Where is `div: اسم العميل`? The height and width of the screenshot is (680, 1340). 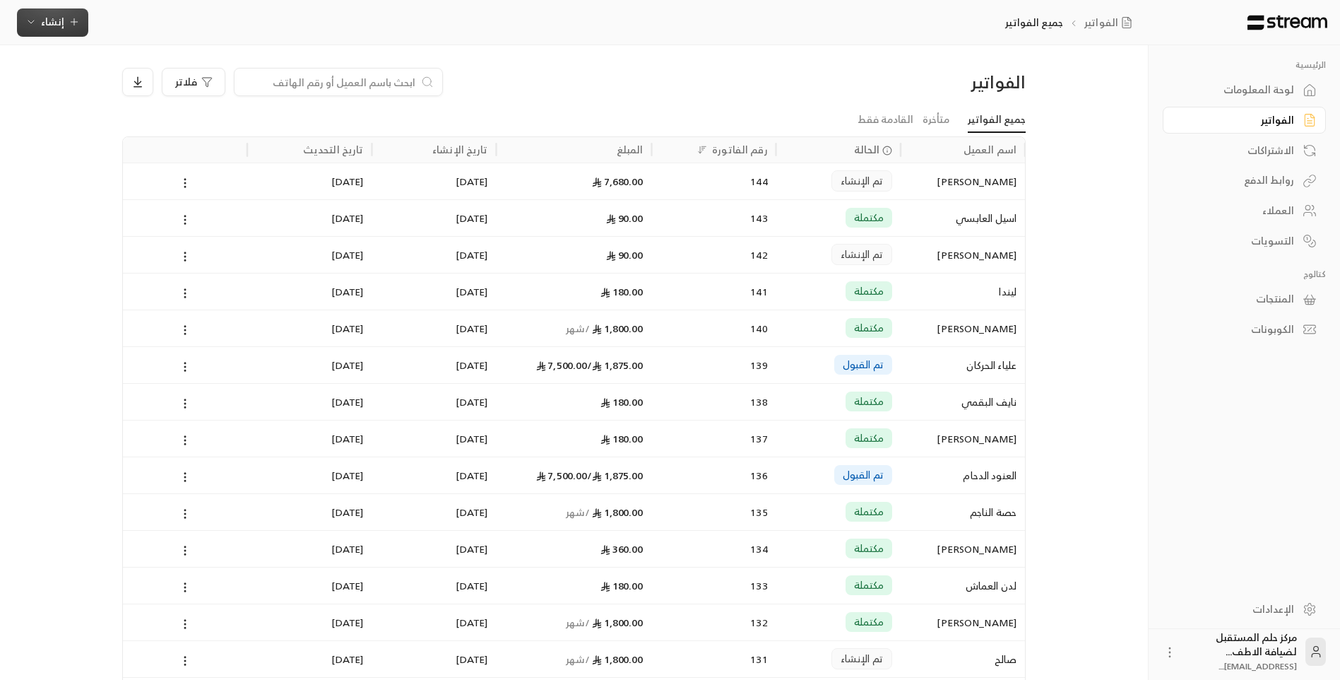
div: اسم العميل is located at coordinates (990, 149).